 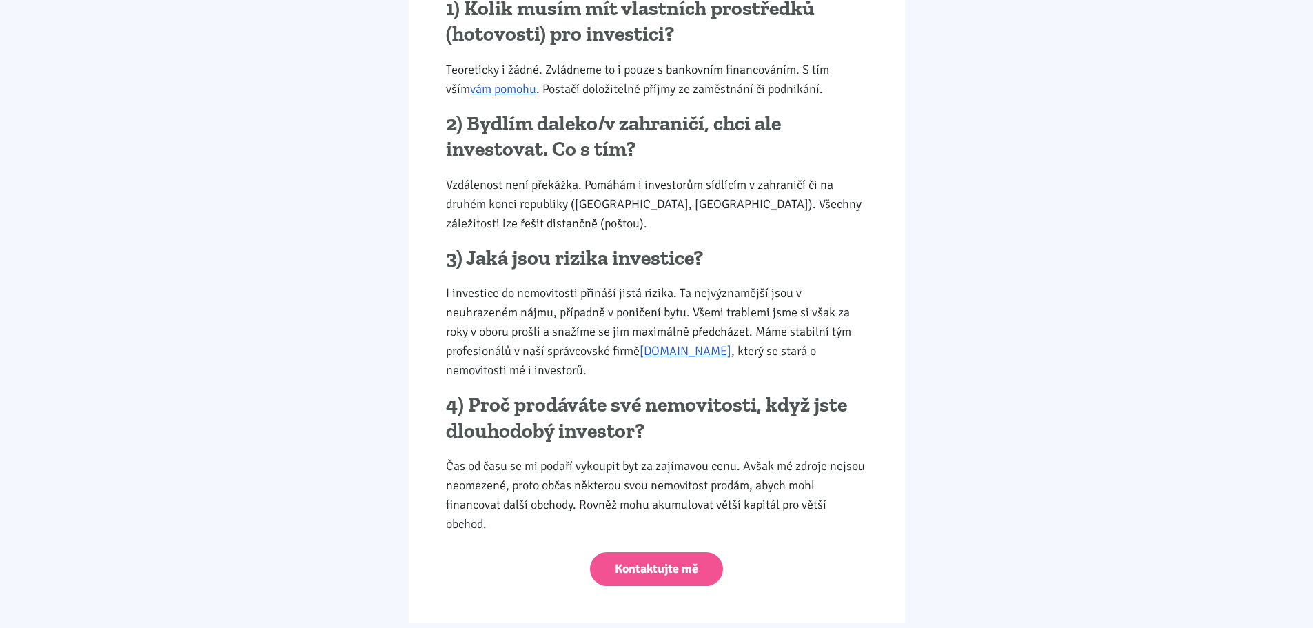 What do you see at coordinates (503, 89) in the screenshot?
I see `a: vám pomohu` at bounding box center [503, 89].